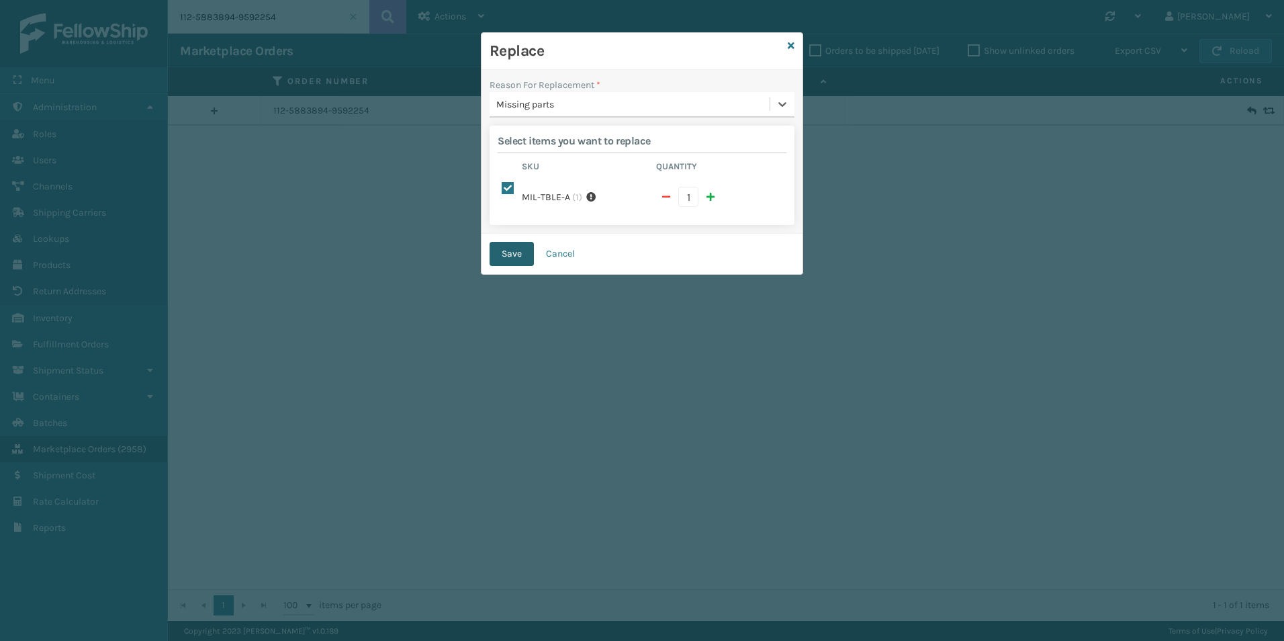 This screenshot has height=641, width=1284. What do you see at coordinates (719, 169) in the screenshot?
I see `th: Quantity` at bounding box center [719, 169].